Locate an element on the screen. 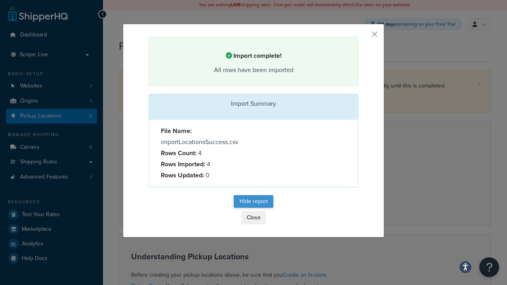 Image resolution: width=507 pixels, height=285 pixels. div: All rows have been imported is located at coordinates (254, 70).